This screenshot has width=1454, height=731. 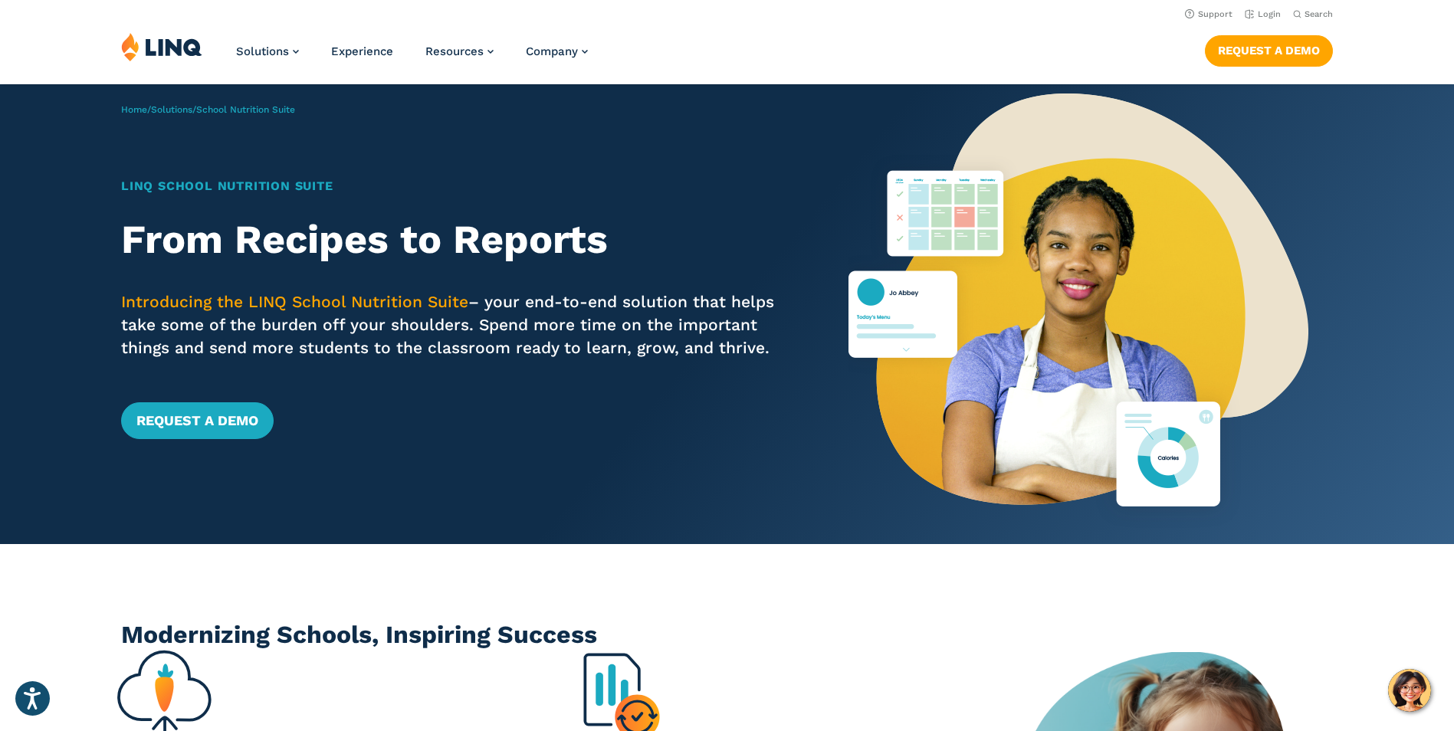 What do you see at coordinates (1209, 14) in the screenshot?
I see `a: Support` at bounding box center [1209, 14].